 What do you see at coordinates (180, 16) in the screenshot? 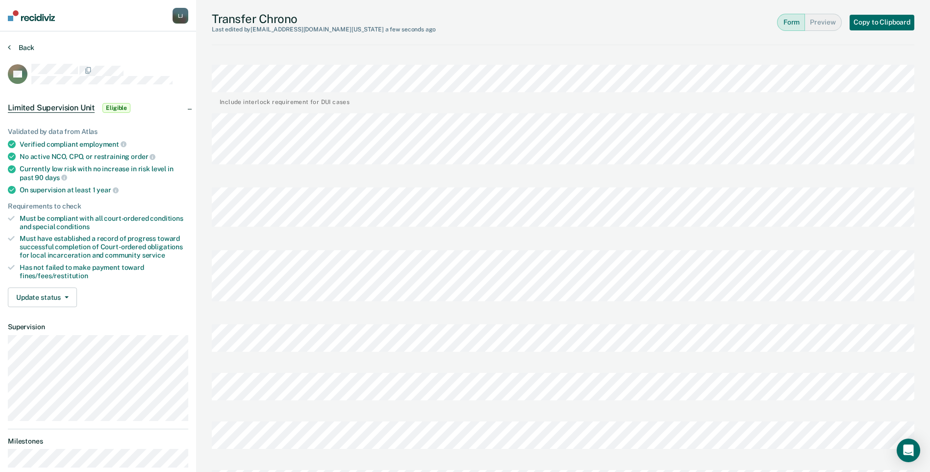
I see `button: LJ` at bounding box center [180, 16].